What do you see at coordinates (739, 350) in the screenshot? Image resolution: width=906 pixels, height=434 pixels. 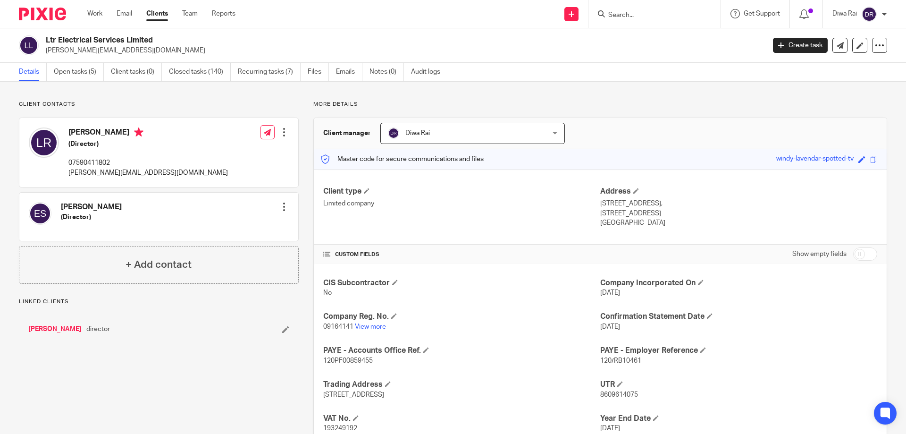 I see `h4: PAYE - Employer Reference` at bounding box center [739, 350].